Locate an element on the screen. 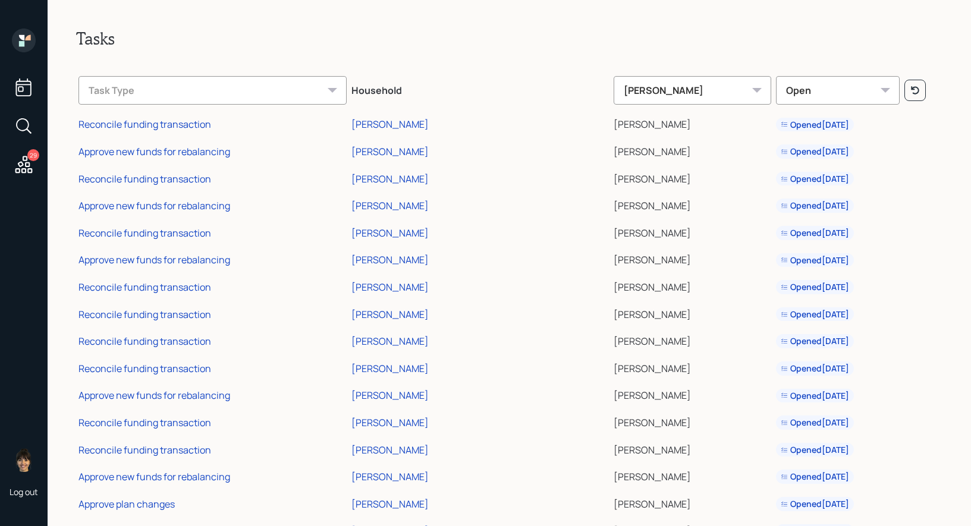 This screenshot has width=971, height=526. th: Household is located at coordinates (480, 89).